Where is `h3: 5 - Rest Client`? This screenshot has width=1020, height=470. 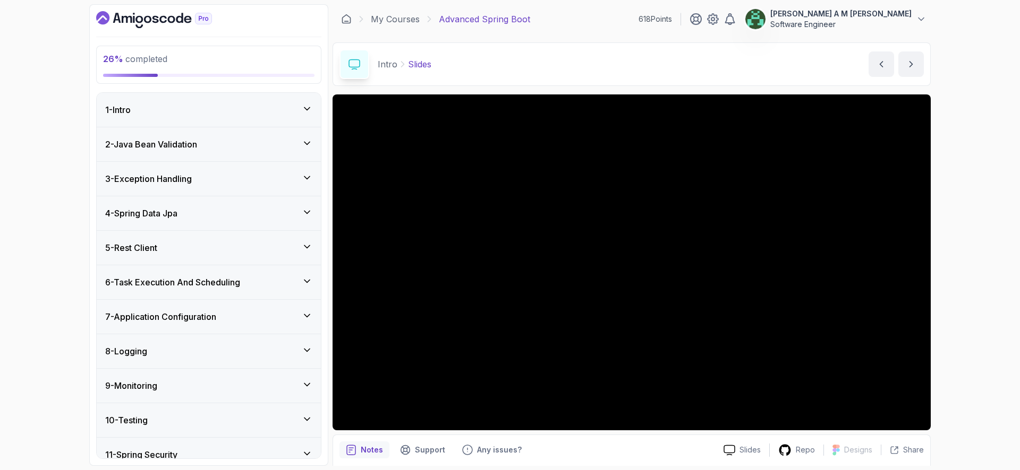 h3: 5 - Rest Client is located at coordinates (131, 248).